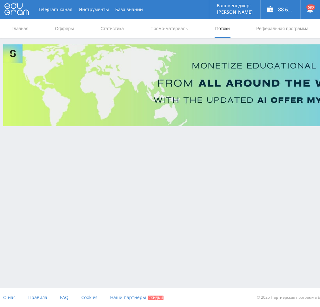 The image size is (320, 307). I want to click on span: Наши партнеры, so click(128, 298).